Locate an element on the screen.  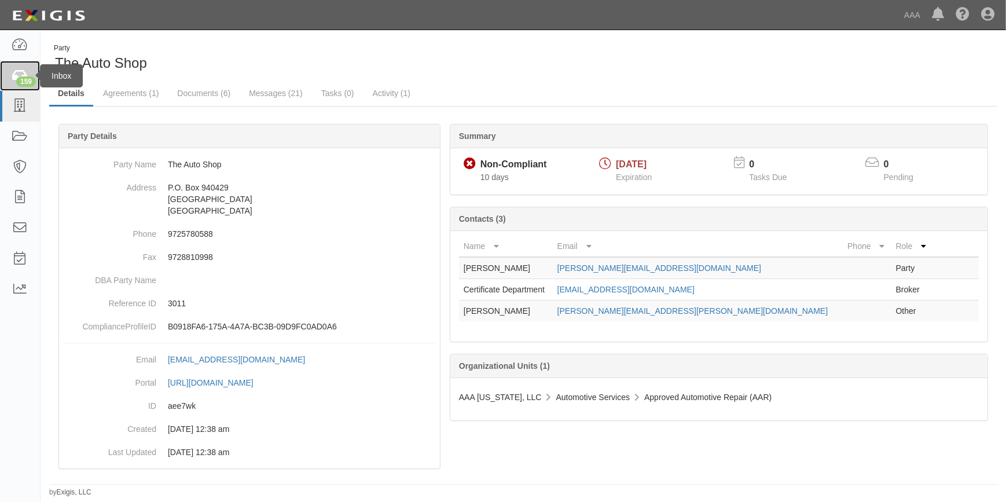
span: The Auto Shop is located at coordinates (101, 62).